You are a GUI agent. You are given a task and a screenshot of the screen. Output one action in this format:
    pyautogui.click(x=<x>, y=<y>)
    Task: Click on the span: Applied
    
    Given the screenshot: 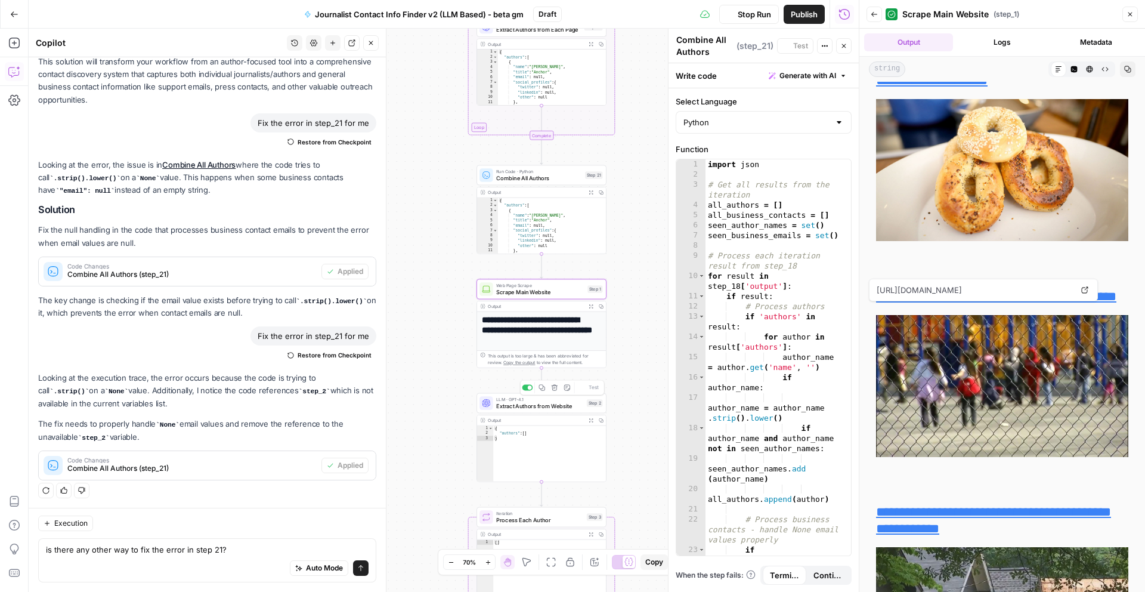 What is the action you would take?
    pyautogui.click(x=350, y=271)
    